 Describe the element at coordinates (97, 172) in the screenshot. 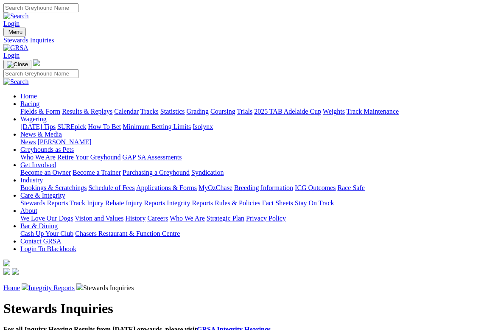

I see `a: Become a Trainer` at that location.